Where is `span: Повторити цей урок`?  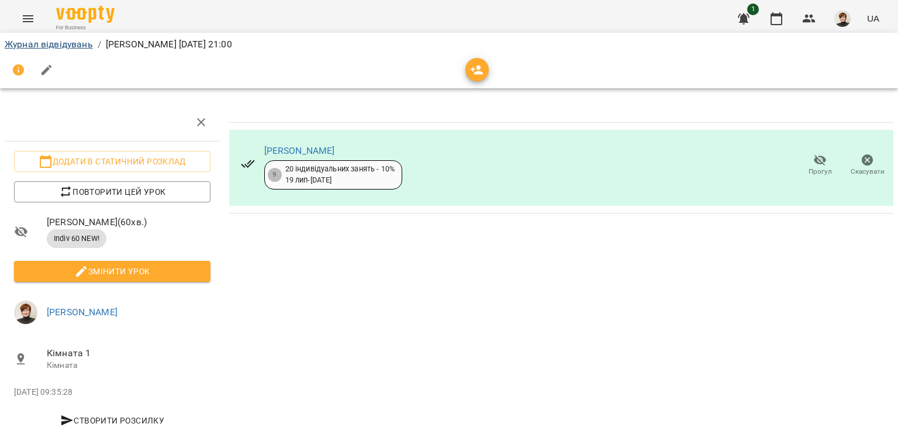 span: Повторити цей урок is located at coordinates (112, 192).